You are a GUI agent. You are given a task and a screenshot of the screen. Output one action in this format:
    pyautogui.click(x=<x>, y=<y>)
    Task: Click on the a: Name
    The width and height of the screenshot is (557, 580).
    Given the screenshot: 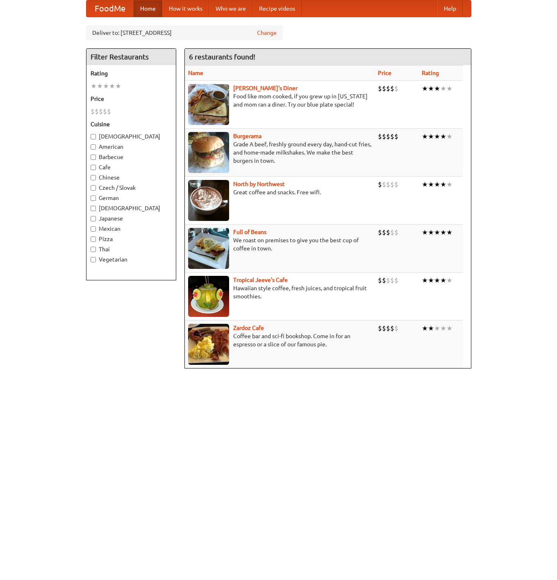 What is the action you would take?
    pyautogui.click(x=195, y=73)
    